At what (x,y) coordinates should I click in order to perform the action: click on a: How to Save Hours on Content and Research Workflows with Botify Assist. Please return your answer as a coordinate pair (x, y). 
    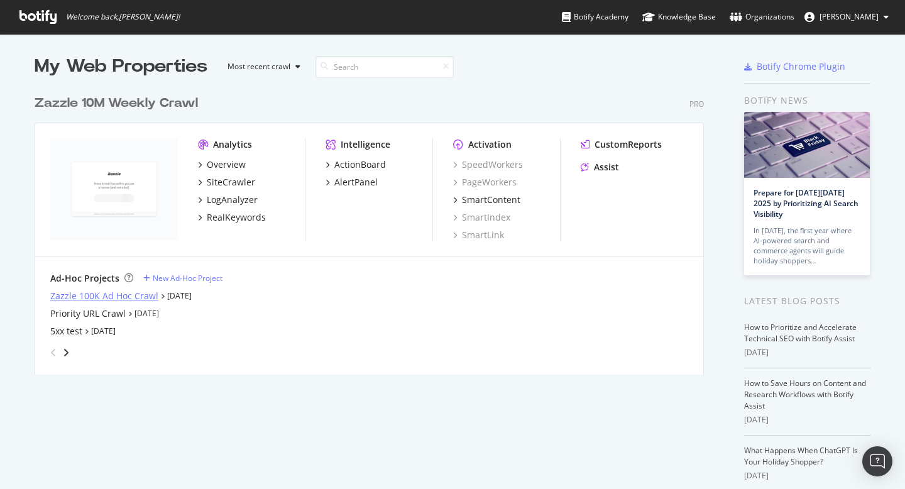
    Looking at the image, I should click on (805, 394).